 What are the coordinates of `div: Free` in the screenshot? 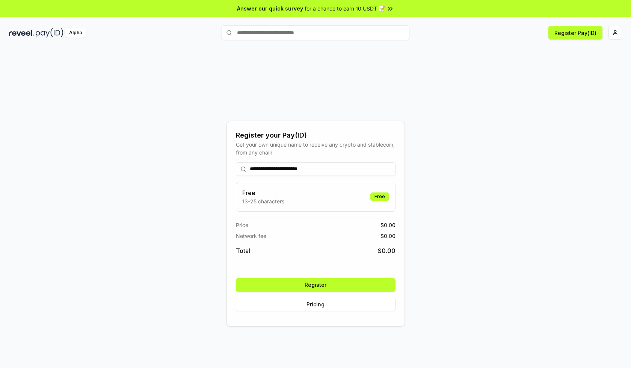 It's located at (380, 197).